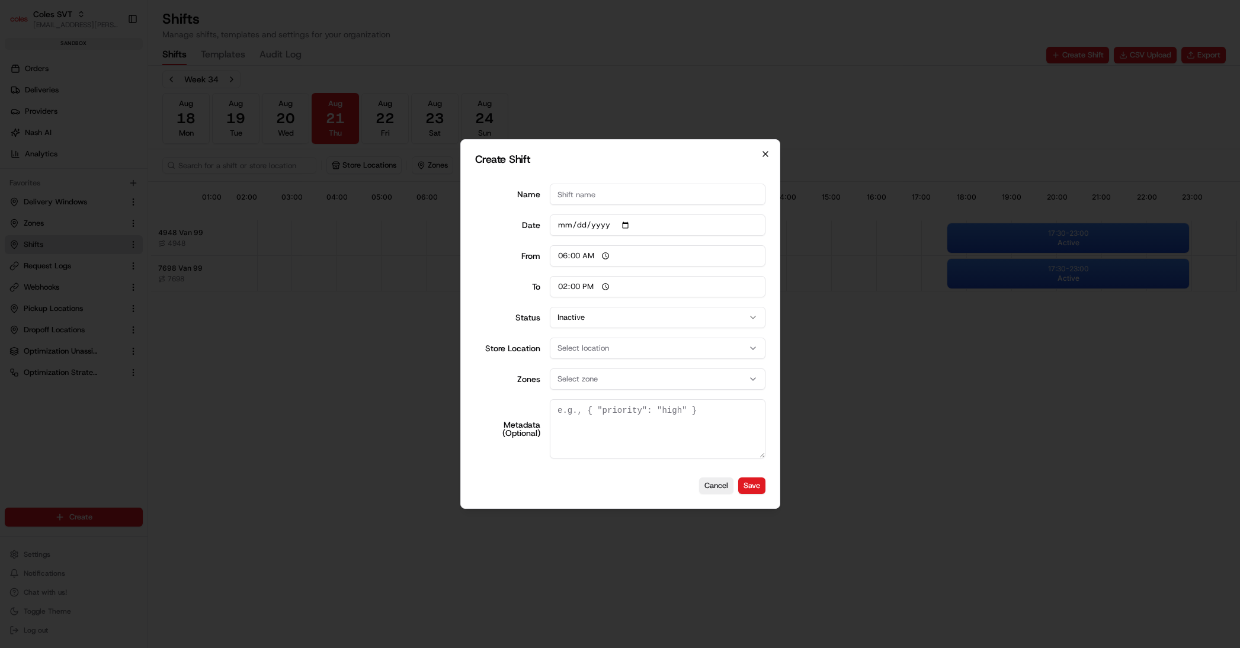 The image size is (1240, 648). What do you see at coordinates (145, 178) in the screenshot?
I see `a: 💻API Documentation` at bounding box center [145, 178].